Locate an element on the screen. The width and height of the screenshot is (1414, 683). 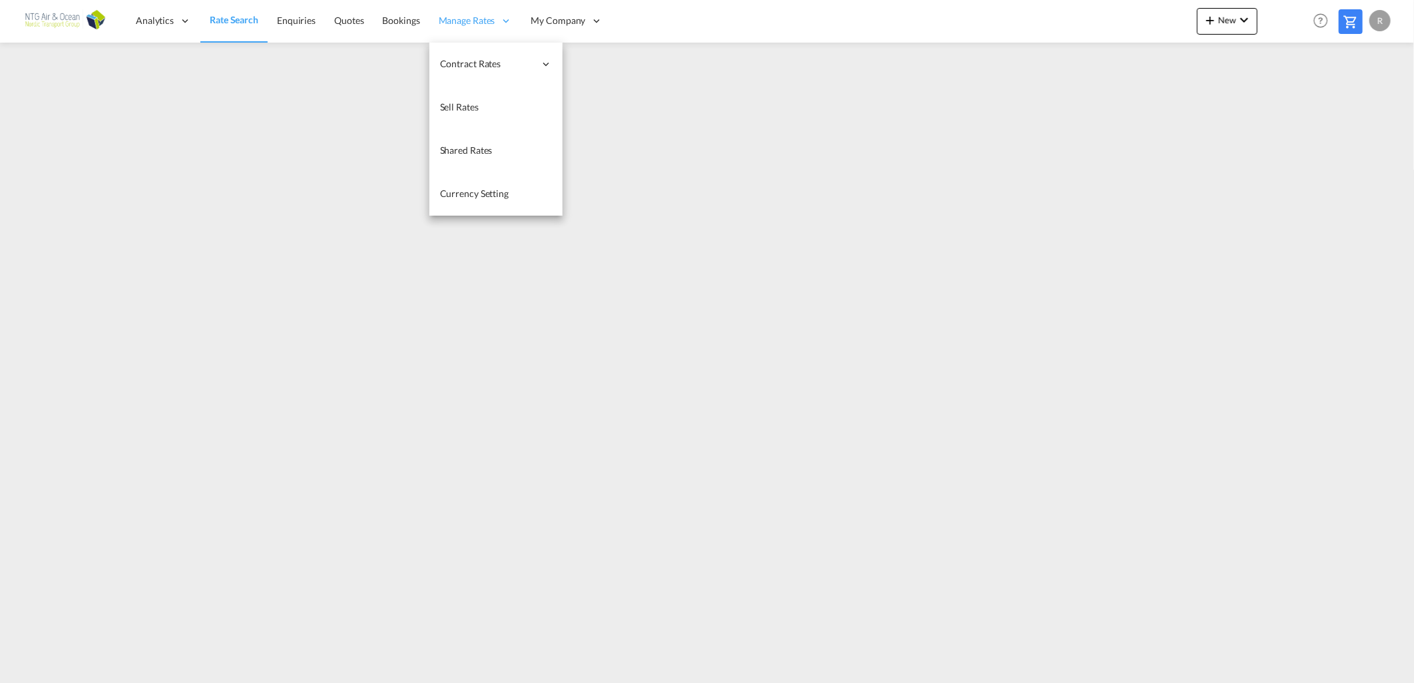
span: Help is located at coordinates (1321, 21).